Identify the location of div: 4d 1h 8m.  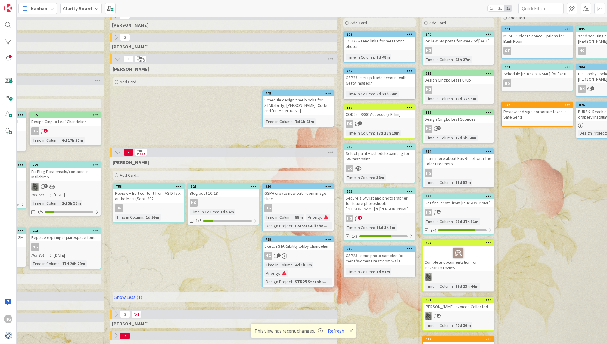
(303, 265).